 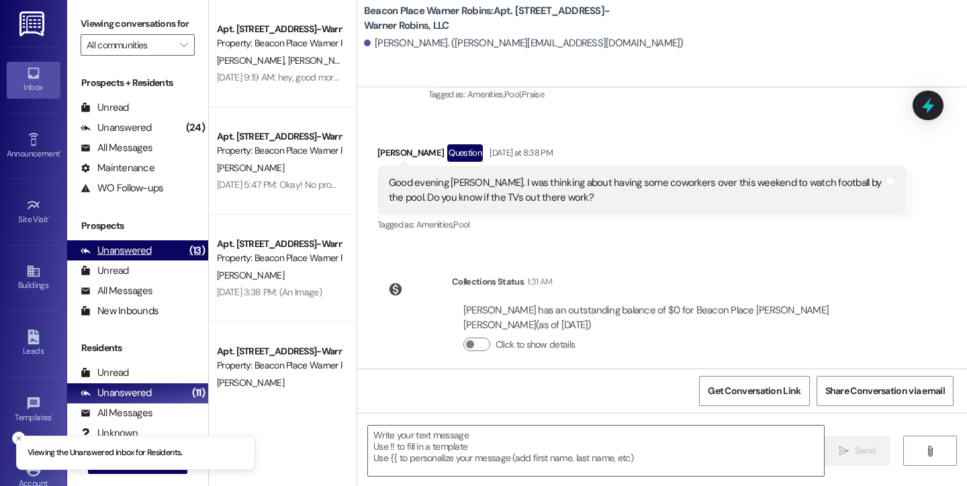 What do you see at coordinates (754, 391) in the screenshot?
I see `button: Get Conversation Link` at bounding box center [754, 391].